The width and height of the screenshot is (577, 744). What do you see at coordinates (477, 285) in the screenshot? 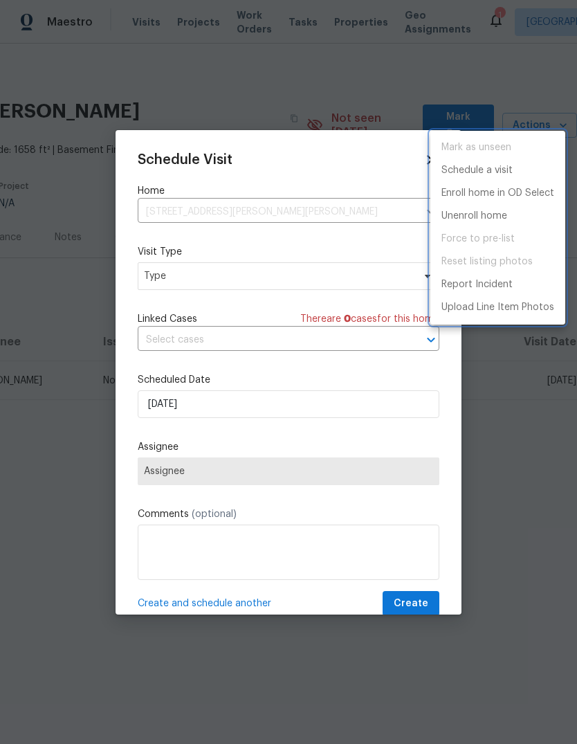
I see `p: Report Incident` at bounding box center [477, 285].